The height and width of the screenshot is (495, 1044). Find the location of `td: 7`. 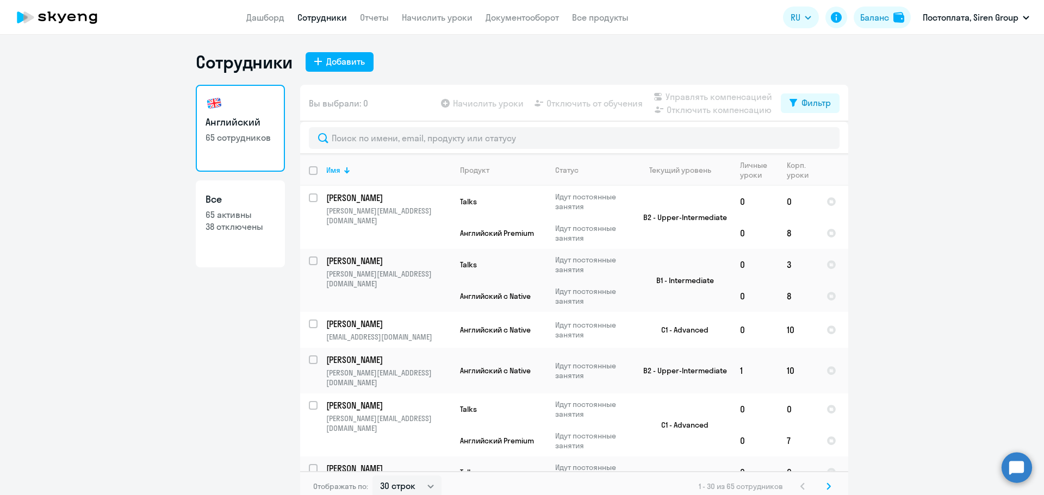

td: 7 is located at coordinates (798, 441).